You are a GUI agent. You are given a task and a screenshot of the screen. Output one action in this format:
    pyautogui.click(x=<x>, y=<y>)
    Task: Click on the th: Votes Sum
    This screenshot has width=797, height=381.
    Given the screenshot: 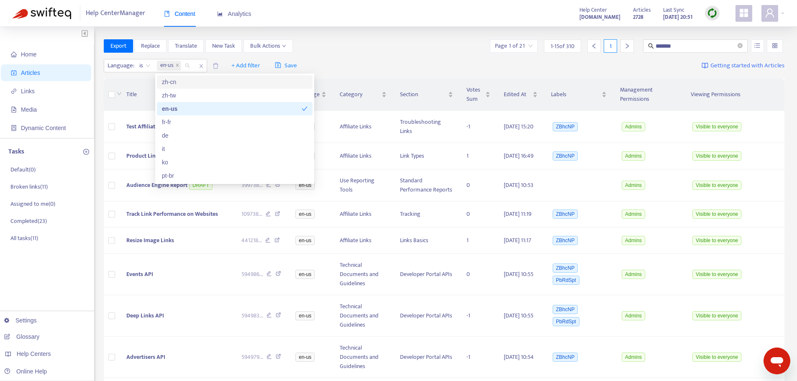 What is the action you would take?
    pyautogui.click(x=478, y=95)
    